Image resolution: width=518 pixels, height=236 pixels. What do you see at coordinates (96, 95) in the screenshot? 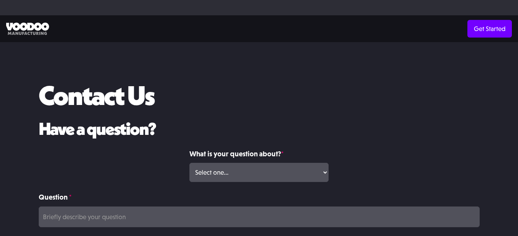
I see `h1: Contact Us` at bounding box center [96, 95].